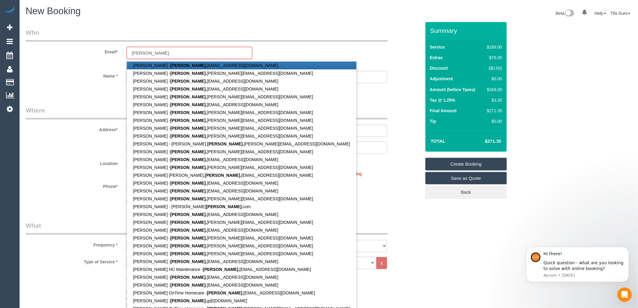 Image resolution: width=638 pixels, height=308 pixels. Describe the element at coordinates (207, 35) in the screenshot. I see `legend: Who` at that location.